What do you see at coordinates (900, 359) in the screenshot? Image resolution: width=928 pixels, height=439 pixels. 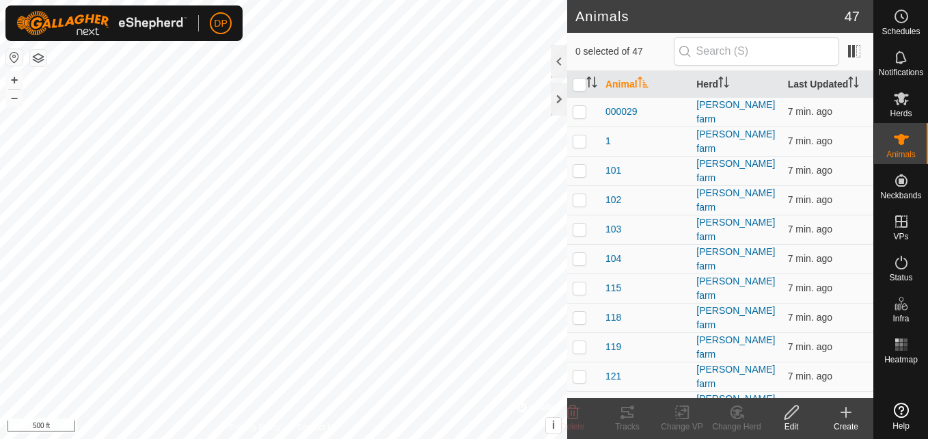 I see `span: Heatmap` at bounding box center [900, 359].